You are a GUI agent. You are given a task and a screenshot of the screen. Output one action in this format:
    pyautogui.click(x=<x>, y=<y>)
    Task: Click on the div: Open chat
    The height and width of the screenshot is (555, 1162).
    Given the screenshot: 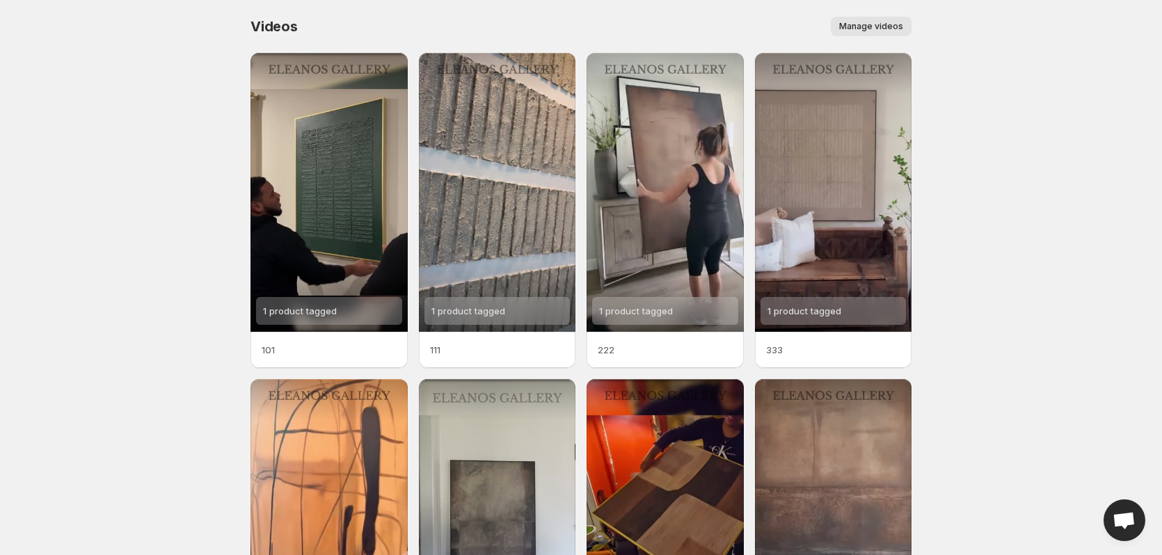 What is the action you would take?
    pyautogui.click(x=1124, y=520)
    